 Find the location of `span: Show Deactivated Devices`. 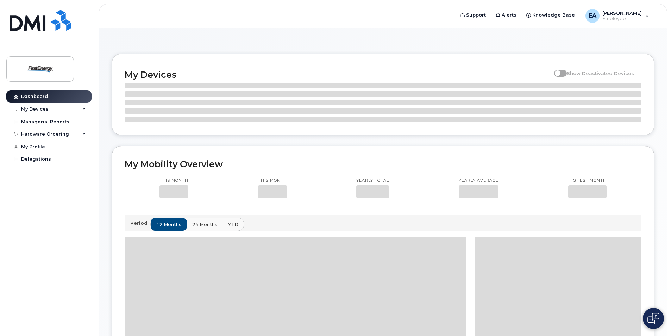

span: Show Deactivated Devices is located at coordinates (600, 73).